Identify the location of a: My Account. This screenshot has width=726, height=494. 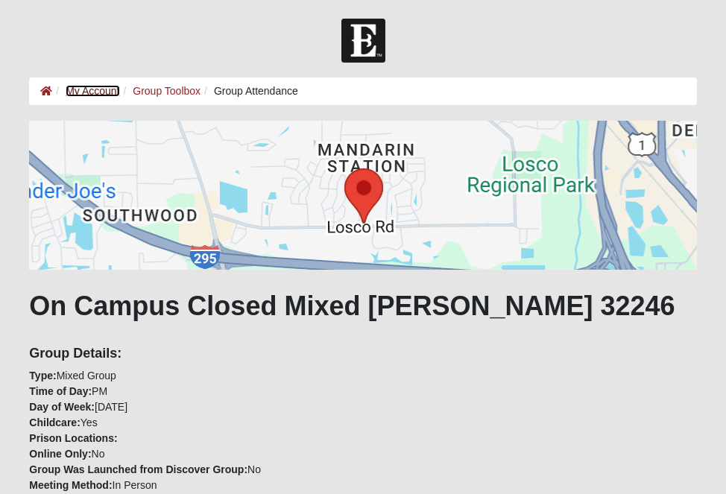
(92, 91).